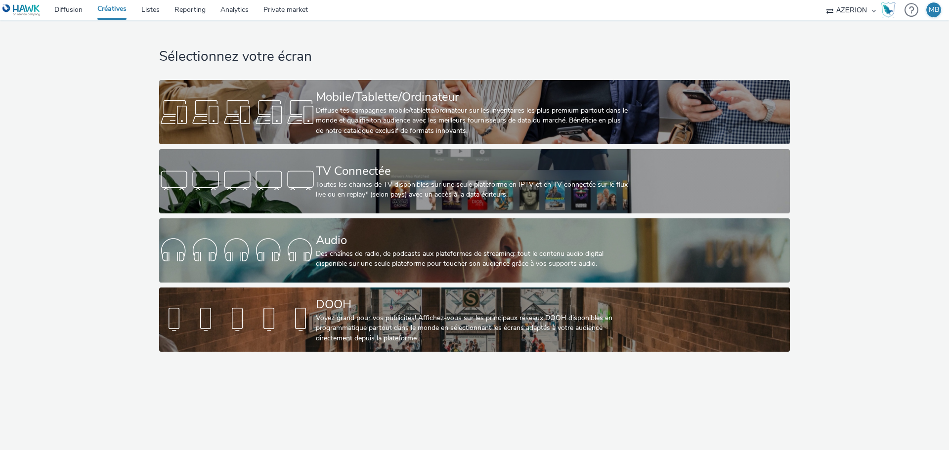  Describe the element at coordinates (472, 259) in the screenshot. I see `div: Des chaînes de radio, de podcasts aux plateformes de streaming: tout le contenu audio digital dis...` at that location.